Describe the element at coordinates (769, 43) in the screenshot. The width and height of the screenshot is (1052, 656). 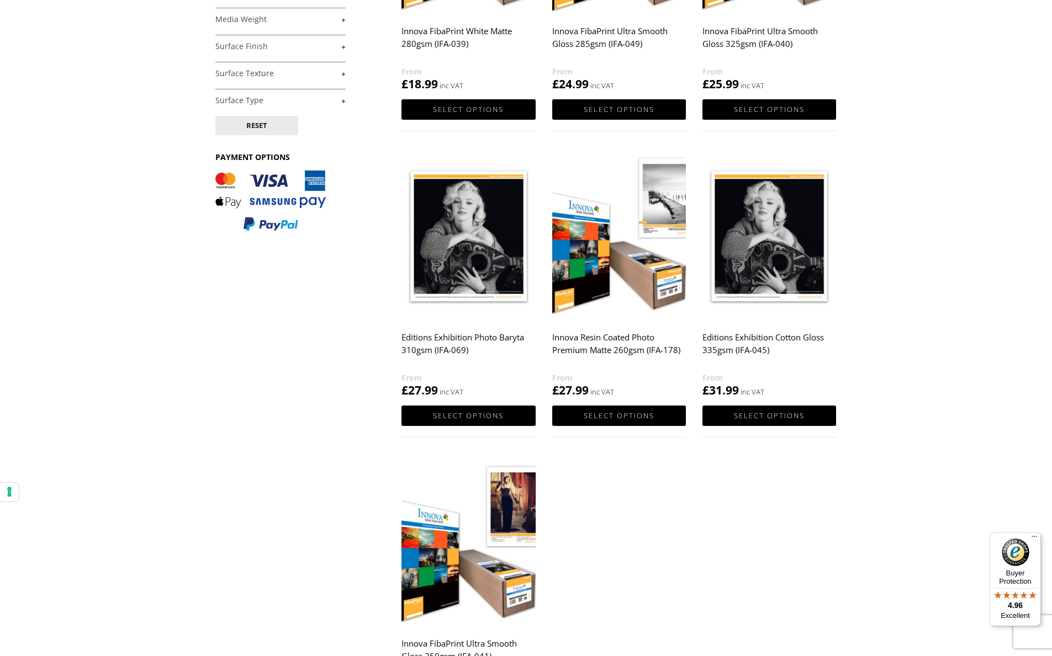
I see `h2: Innova FibaPrint Ultra Smooth Gloss 325gsm (IFA-040)` at that location.